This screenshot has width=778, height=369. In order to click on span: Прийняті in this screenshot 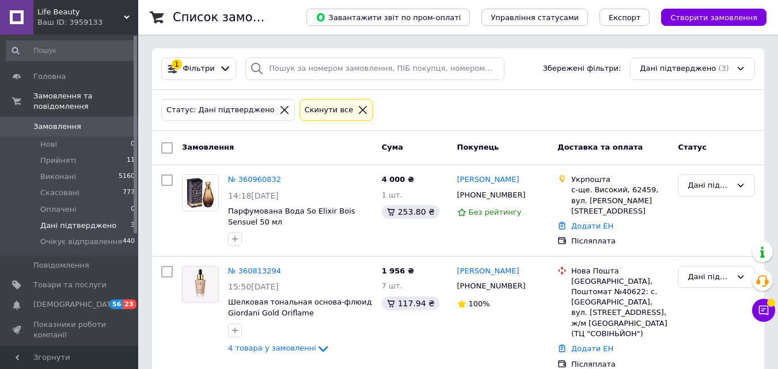, I will do `click(58, 161)`.